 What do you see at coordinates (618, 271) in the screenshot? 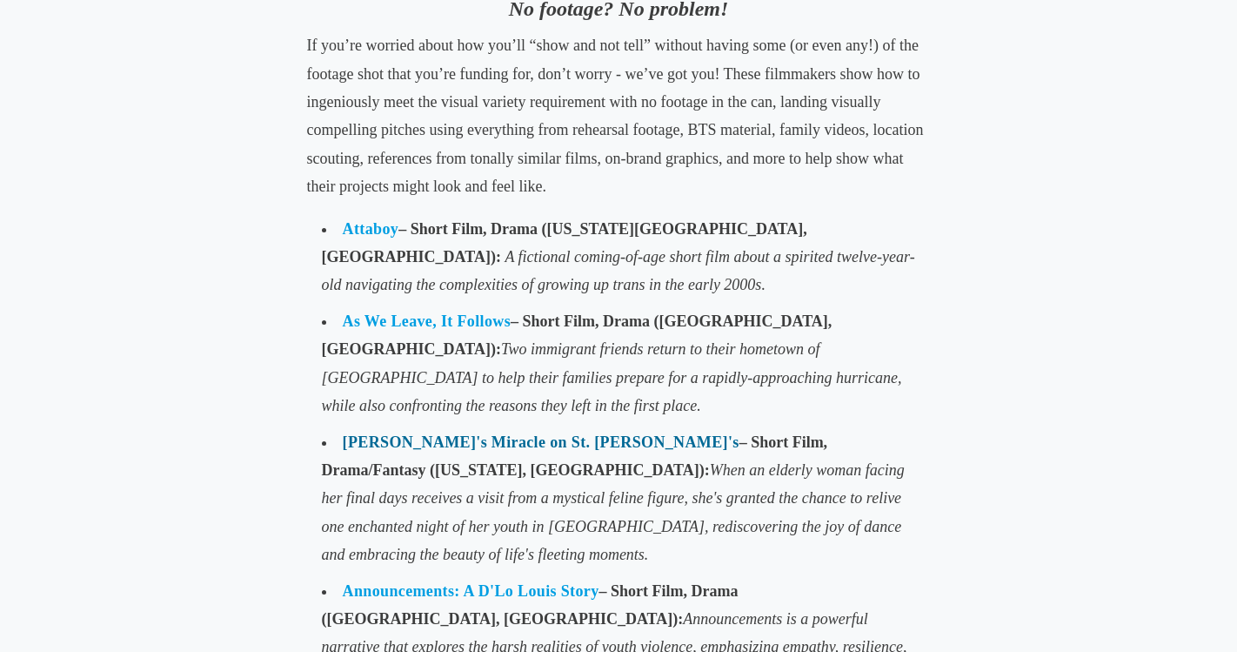
I see `span: A fictional coming-of-age short film about a spirited twelve-year-old navigating the complexities...` at bounding box center [618, 271].